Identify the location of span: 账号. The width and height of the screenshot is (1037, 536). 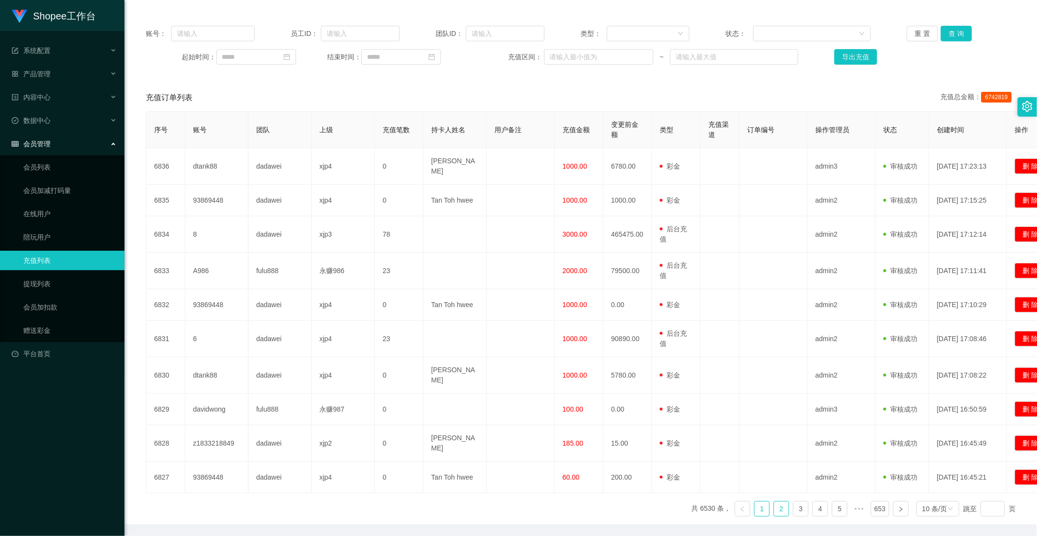
(200, 130).